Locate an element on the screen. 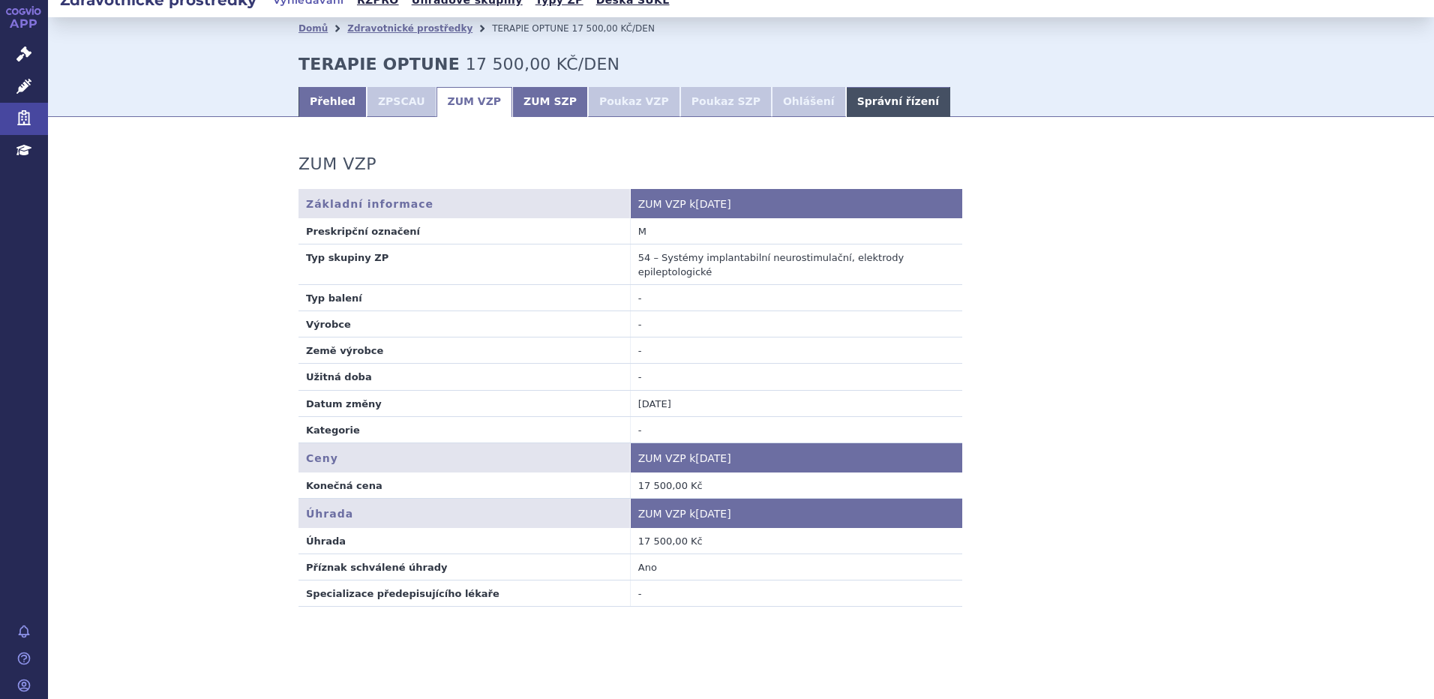 This screenshot has height=699, width=1434. strong: Úhrada is located at coordinates (325, 541).